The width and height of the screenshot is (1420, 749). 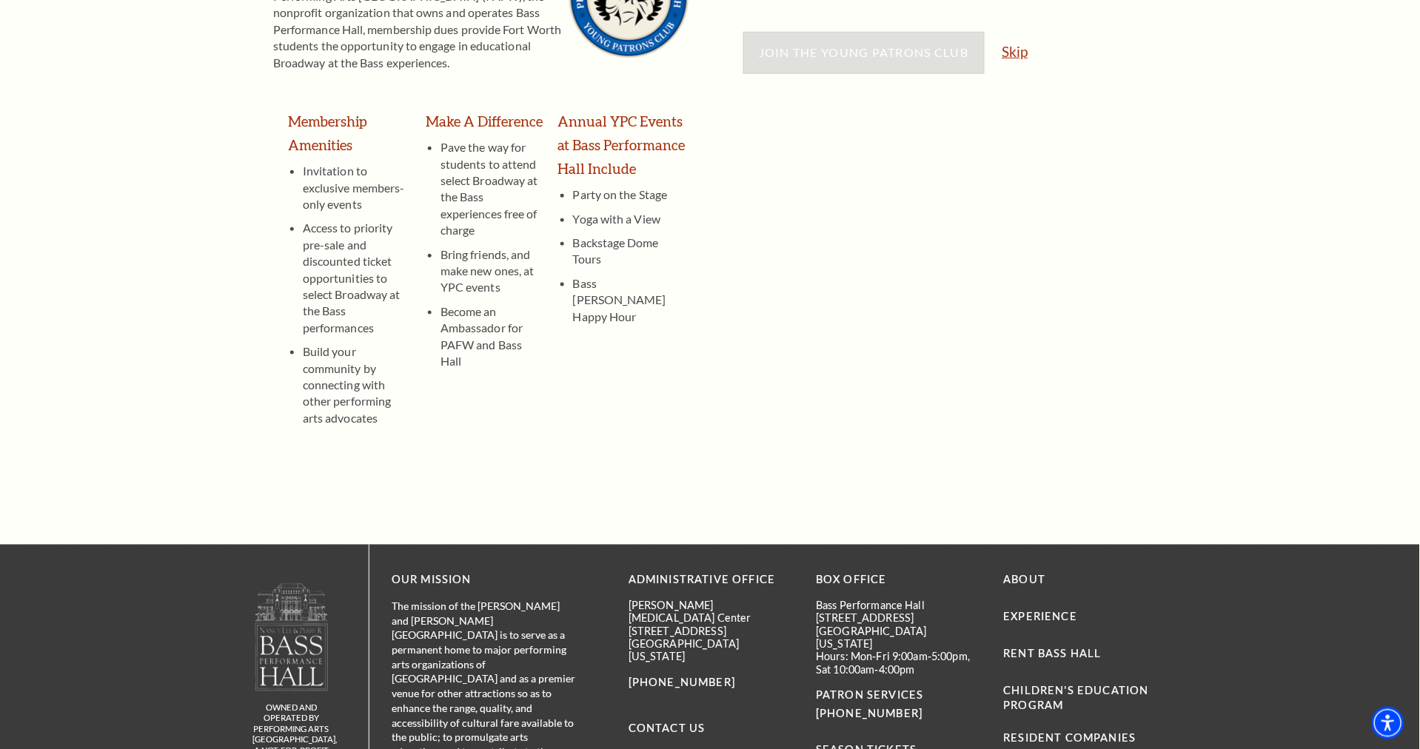 What do you see at coordinates (898, 605) in the screenshot?
I see `p: Bass Performance Hall` at bounding box center [898, 605].